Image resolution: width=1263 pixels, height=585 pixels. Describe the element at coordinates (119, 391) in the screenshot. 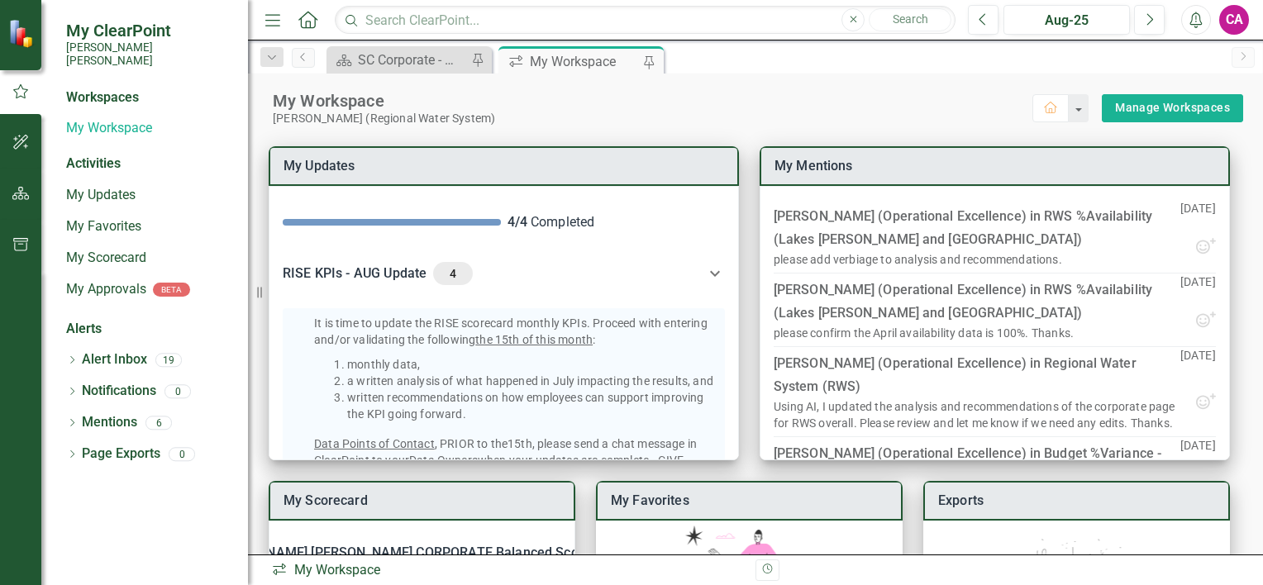

I see `a: Notifications` at that location.